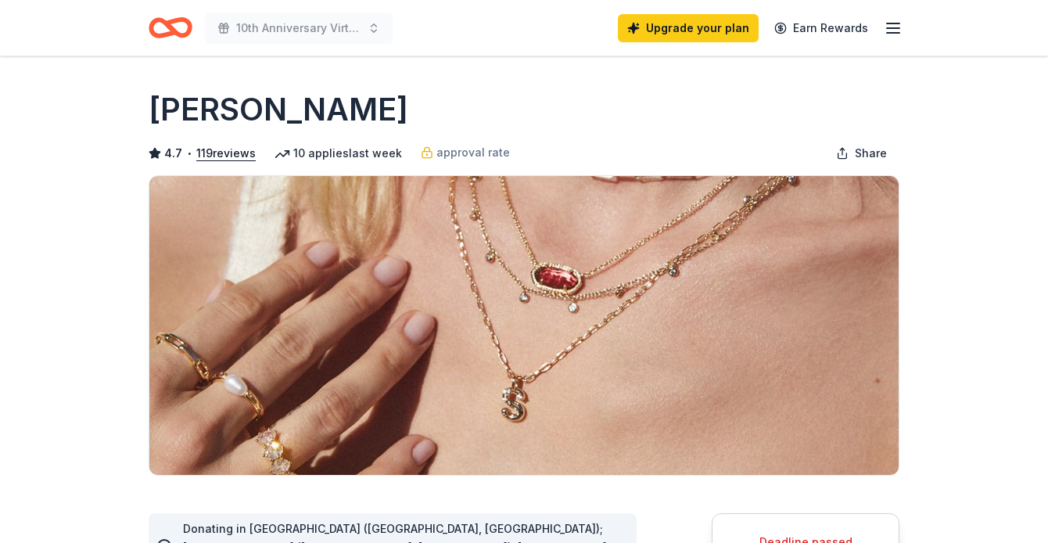 The height and width of the screenshot is (543, 1048). What do you see at coordinates (338, 153) in the screenshot?
I see `div: 10 applies last week` at bounding box center [338, 153].